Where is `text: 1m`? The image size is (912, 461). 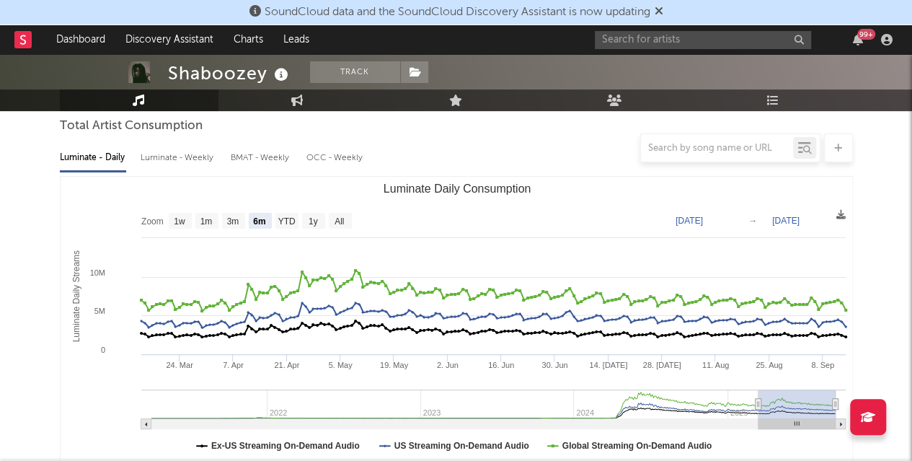
text: 1m is located at coordinates (206, 221).